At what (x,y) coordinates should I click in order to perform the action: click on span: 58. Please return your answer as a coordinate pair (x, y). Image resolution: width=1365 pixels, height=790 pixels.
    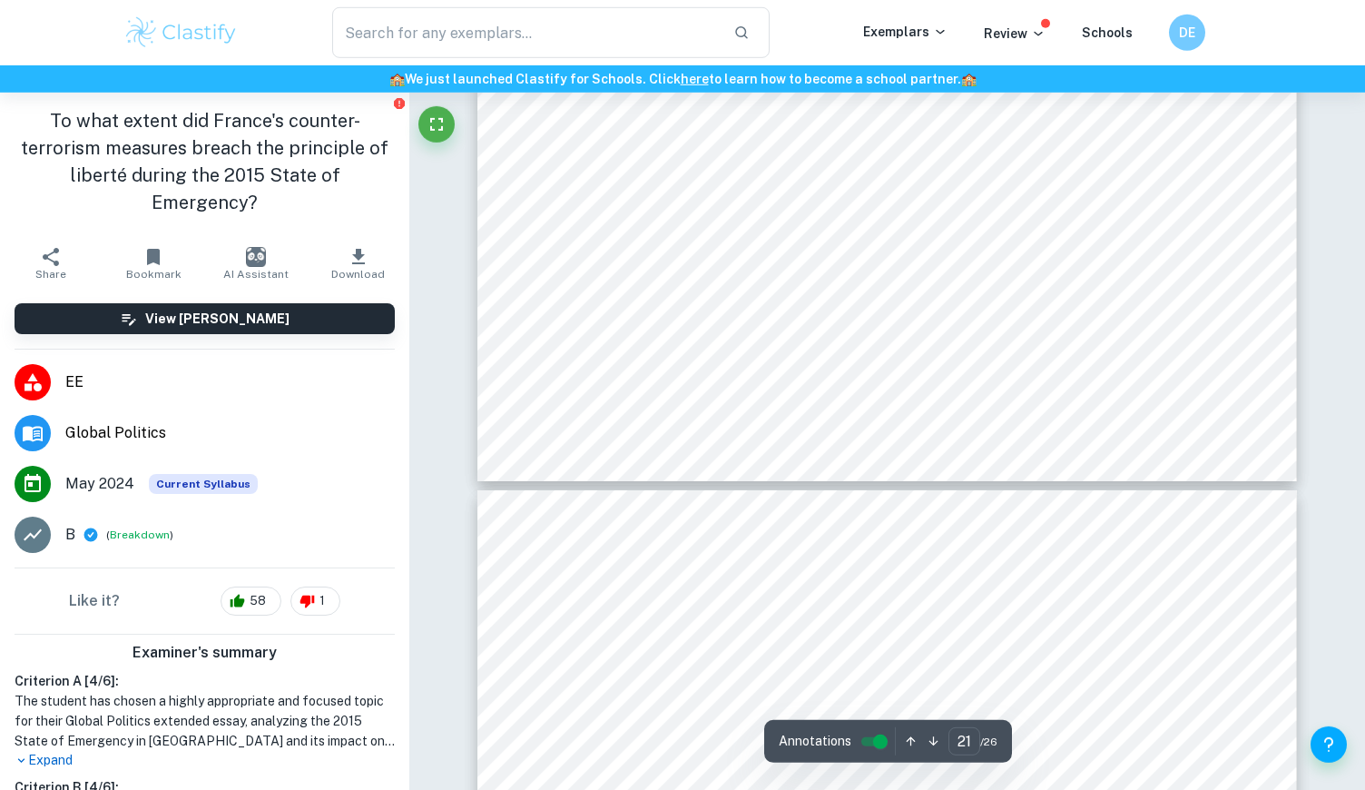
    Looking at the image, I should click on (258, 601).